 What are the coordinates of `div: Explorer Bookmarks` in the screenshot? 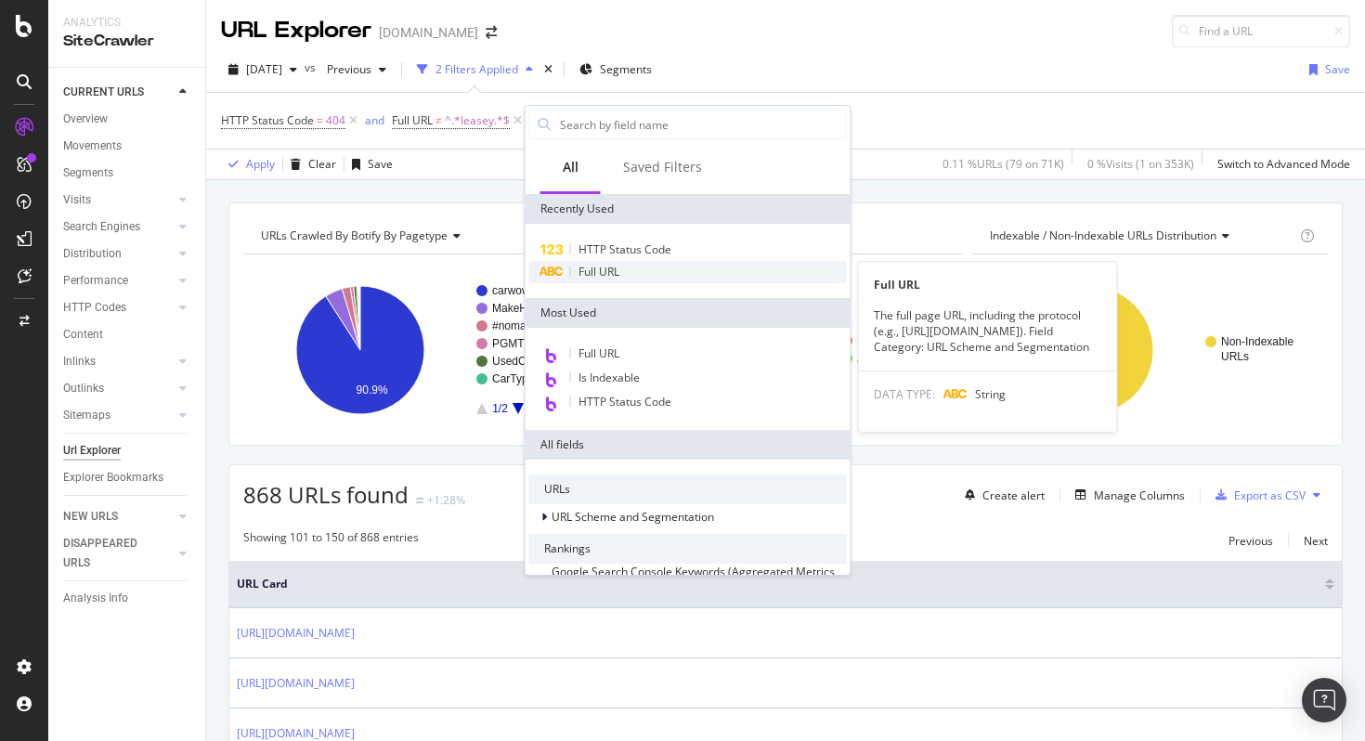 It's located at (113, 477).